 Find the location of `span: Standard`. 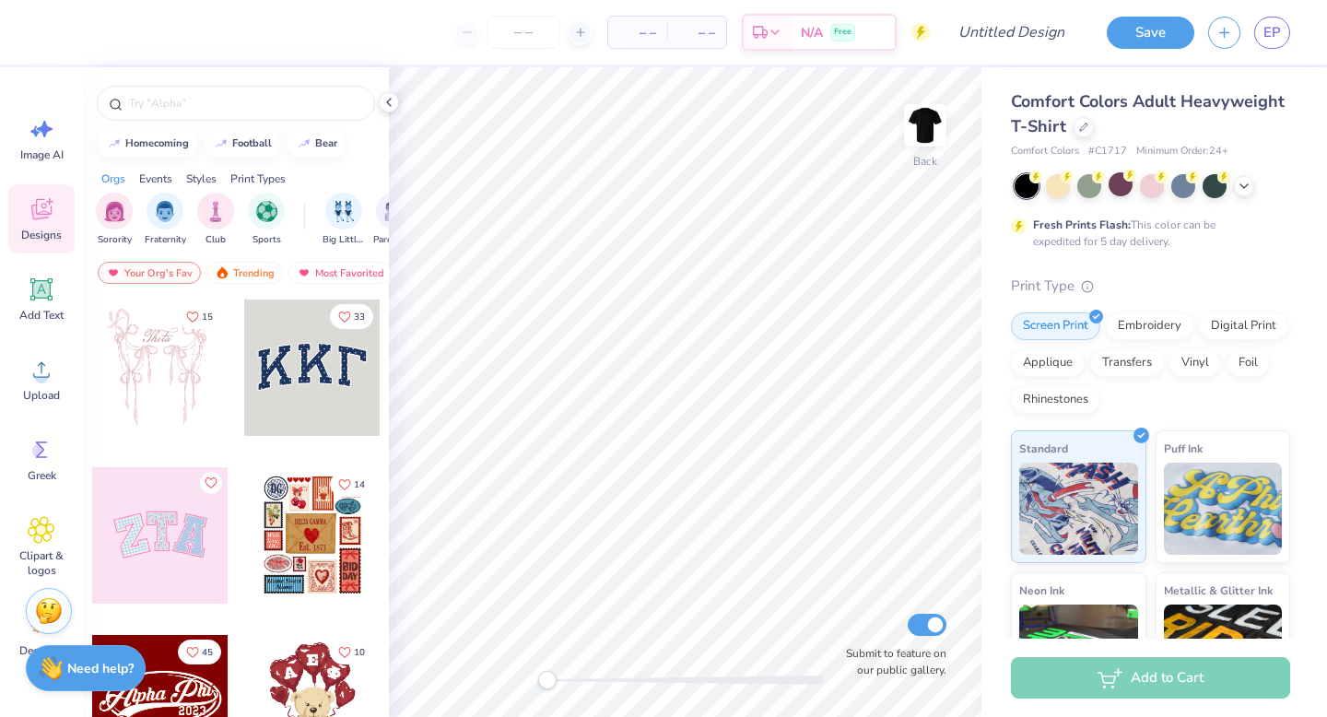

span: Standard is located at coordinates (1043, 448).